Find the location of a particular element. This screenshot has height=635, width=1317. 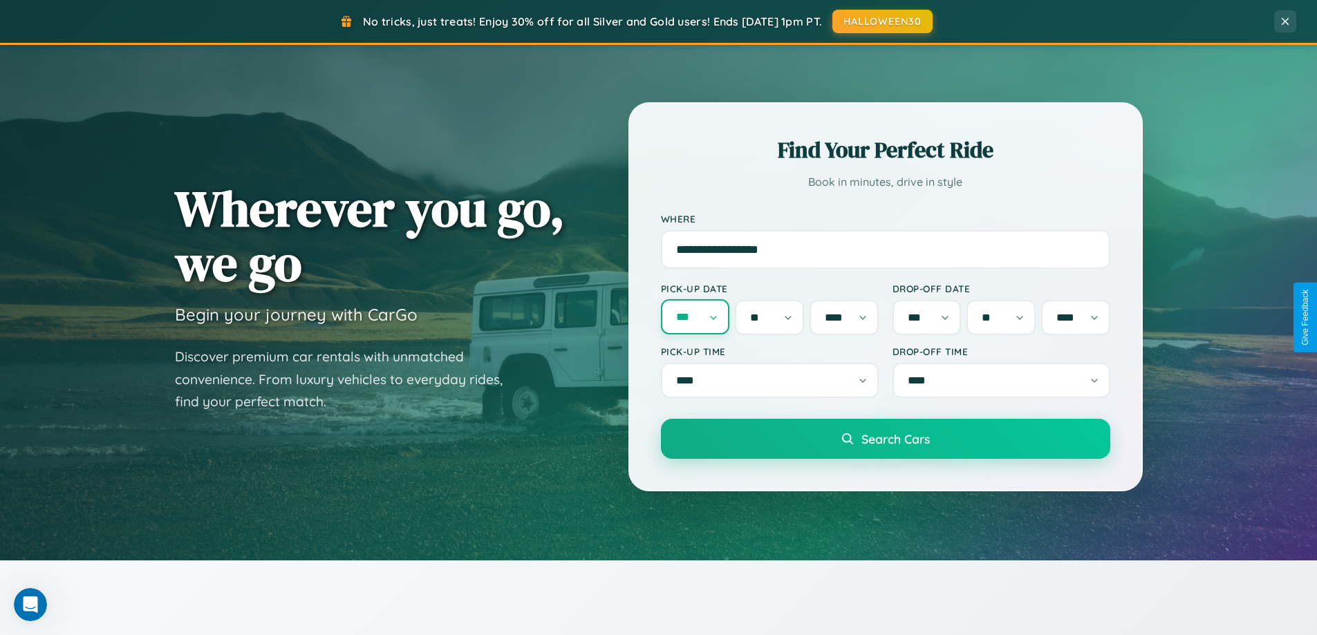

span: Search Cars is located at coordinates (895, 439).